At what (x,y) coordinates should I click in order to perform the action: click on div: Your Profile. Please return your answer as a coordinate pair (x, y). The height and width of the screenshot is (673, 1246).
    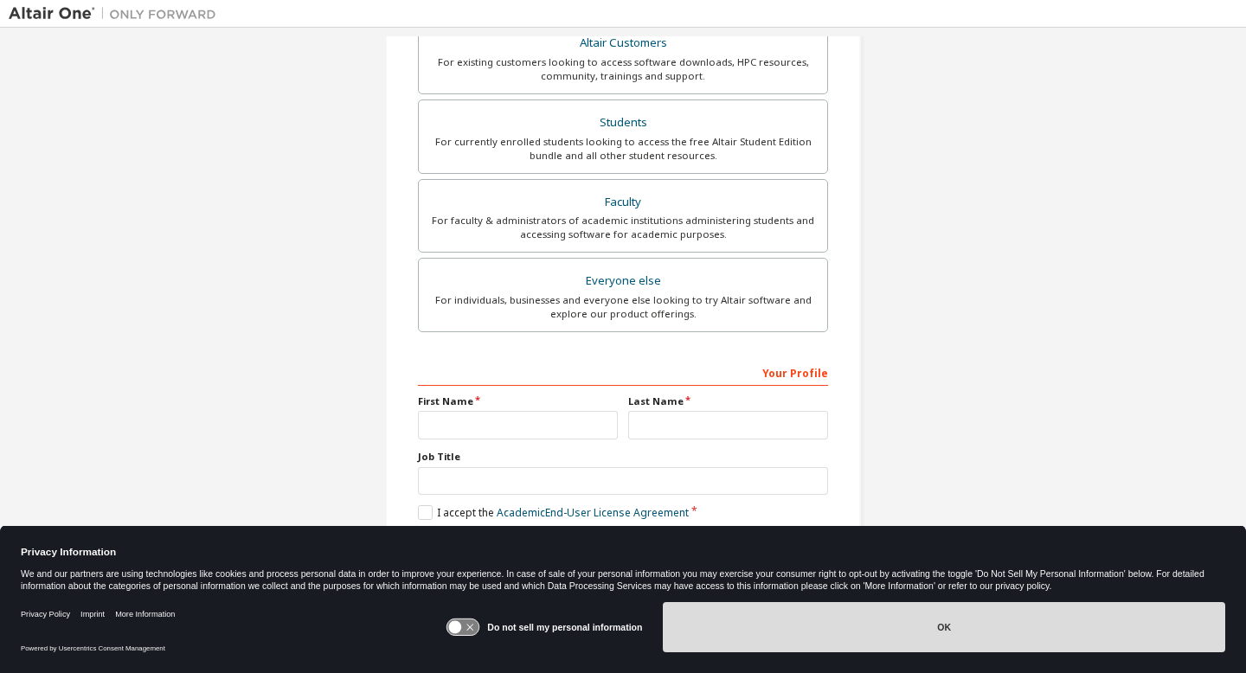
    Looking at the image, I should click on (623, 372).